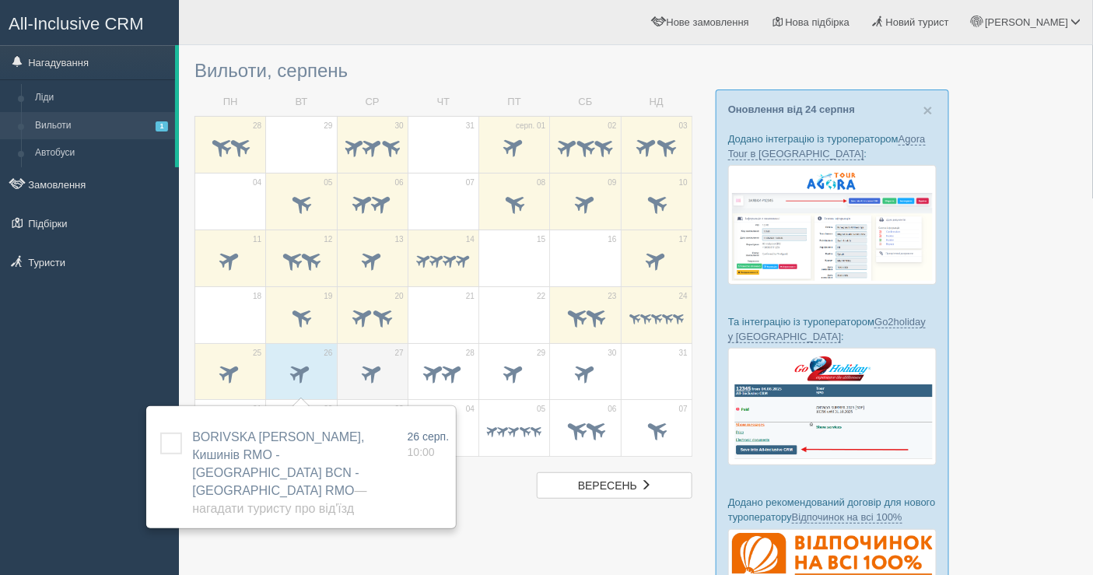 The width and height of the screenshot is (1093, 575). I want to click on td: ЧТ, so click(443, 102).